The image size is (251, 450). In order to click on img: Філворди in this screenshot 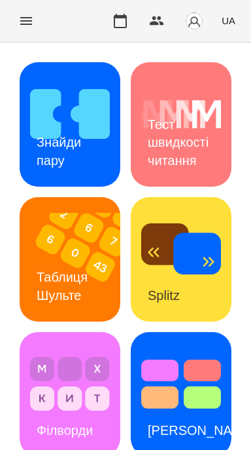, I will do `click(70, 383)`.